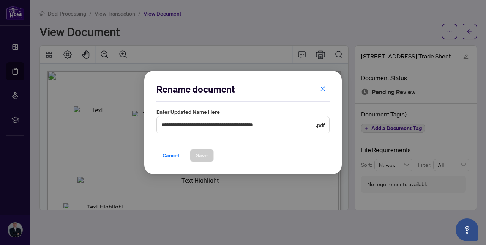  I want to click on span: .pdf, so click(320, 125).